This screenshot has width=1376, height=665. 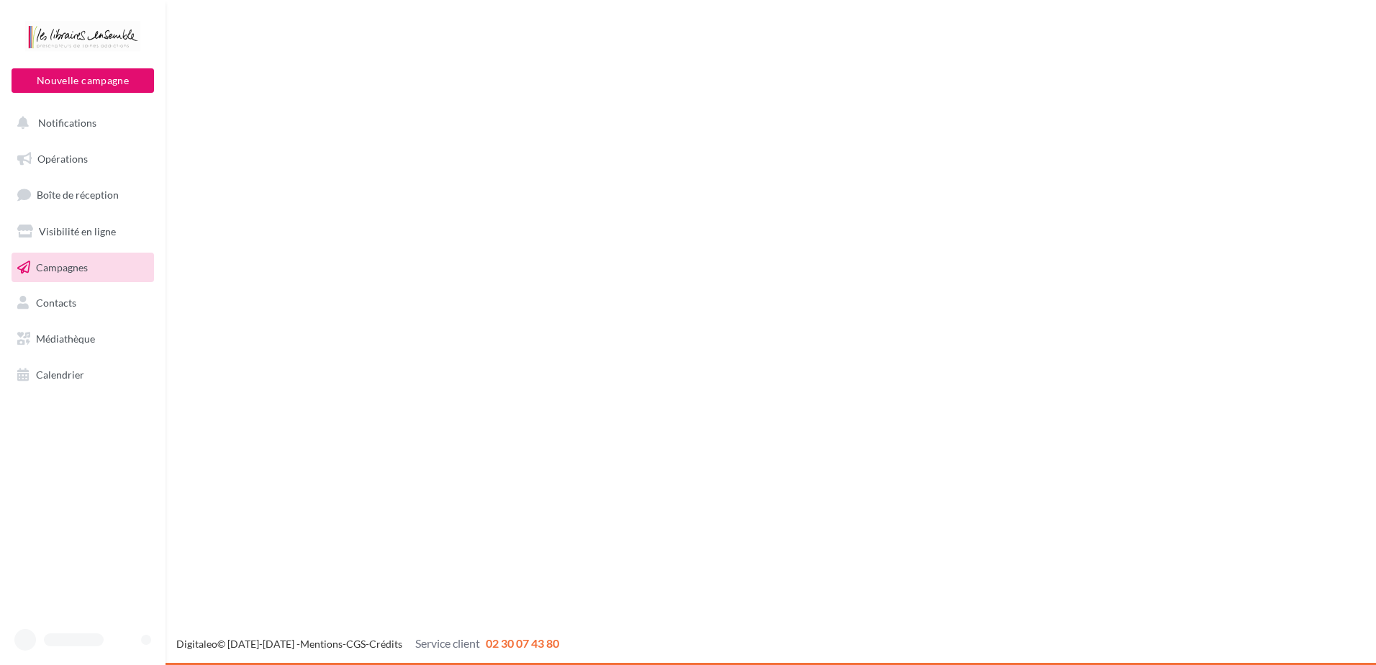 I want to click on span: 02 30 07 43 80, so click(x=522, y=643).